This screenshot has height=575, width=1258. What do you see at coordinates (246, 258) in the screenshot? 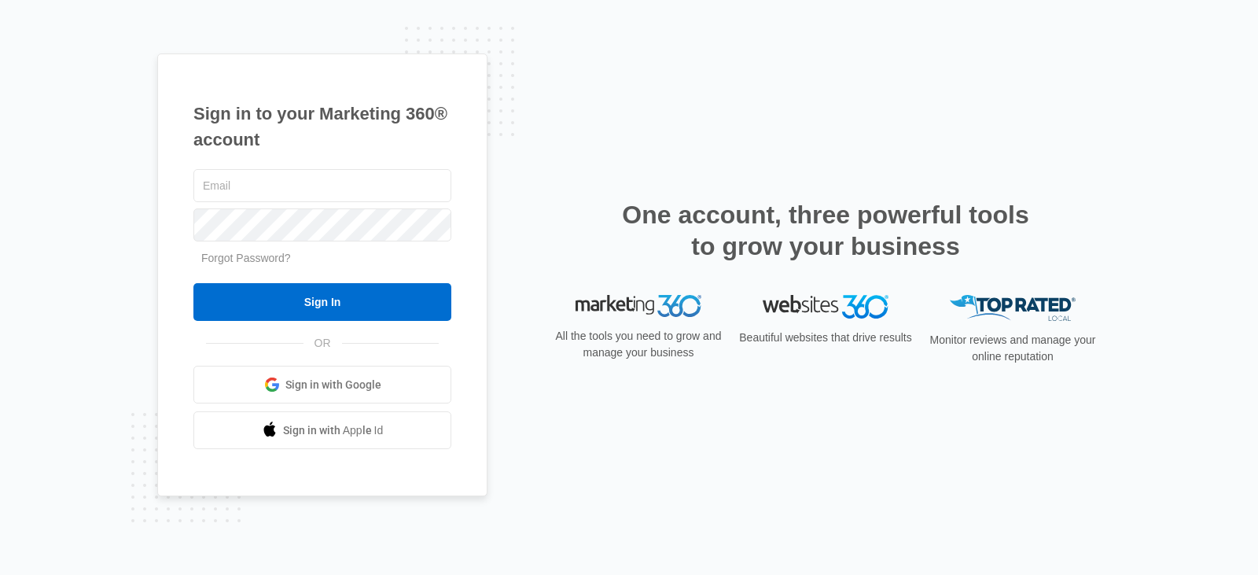
I see `a: Forgot Password?` at bounding box center [246, 258].